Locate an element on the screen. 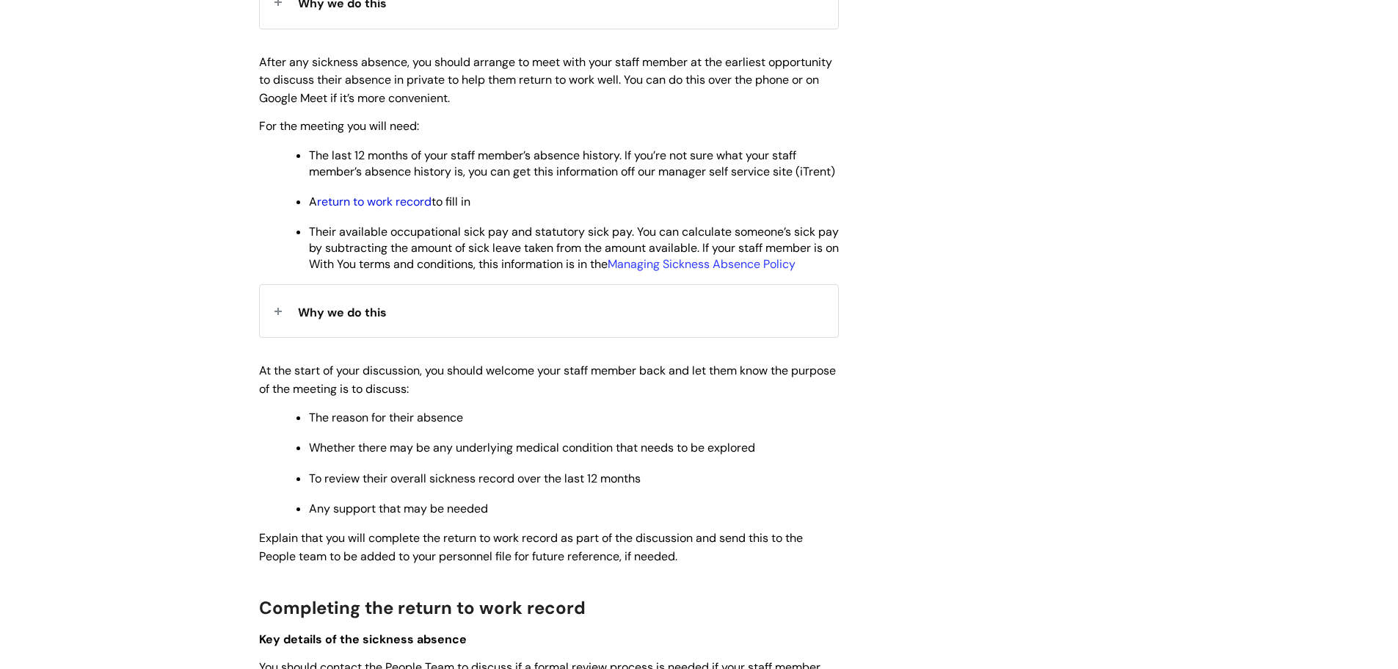 The height and width of the screenshot is (669, 1398). span: To review their overall sickness record over the last 12 months is located at coordinates (475, 478).